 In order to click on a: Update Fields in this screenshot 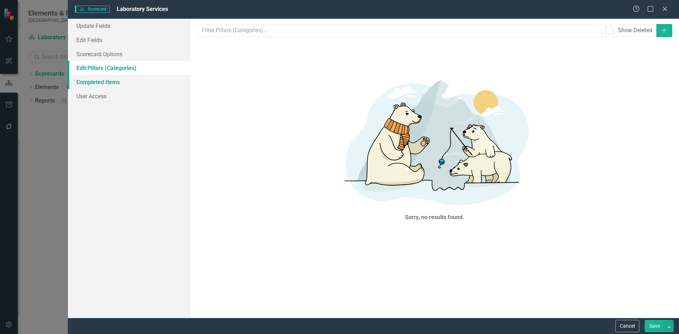, I will do `click(129, 26)`.